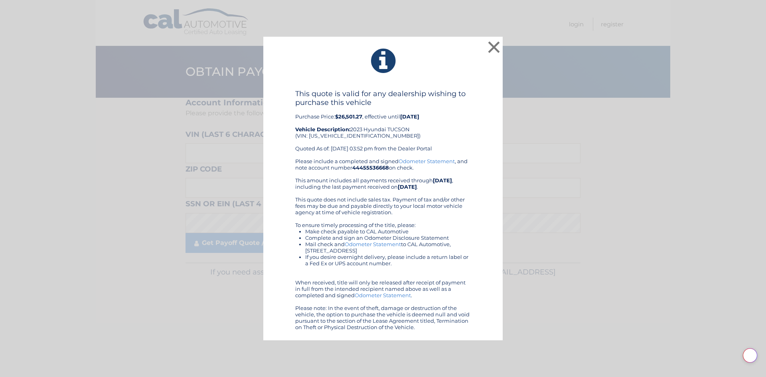 The width and height of the screenshot is (766, 377). What do you see at coordinates (388, 238) in the screenshot?
I see `li: Complete and sign an Odometer Disclosure Statement` at bounding box center [388, 238].